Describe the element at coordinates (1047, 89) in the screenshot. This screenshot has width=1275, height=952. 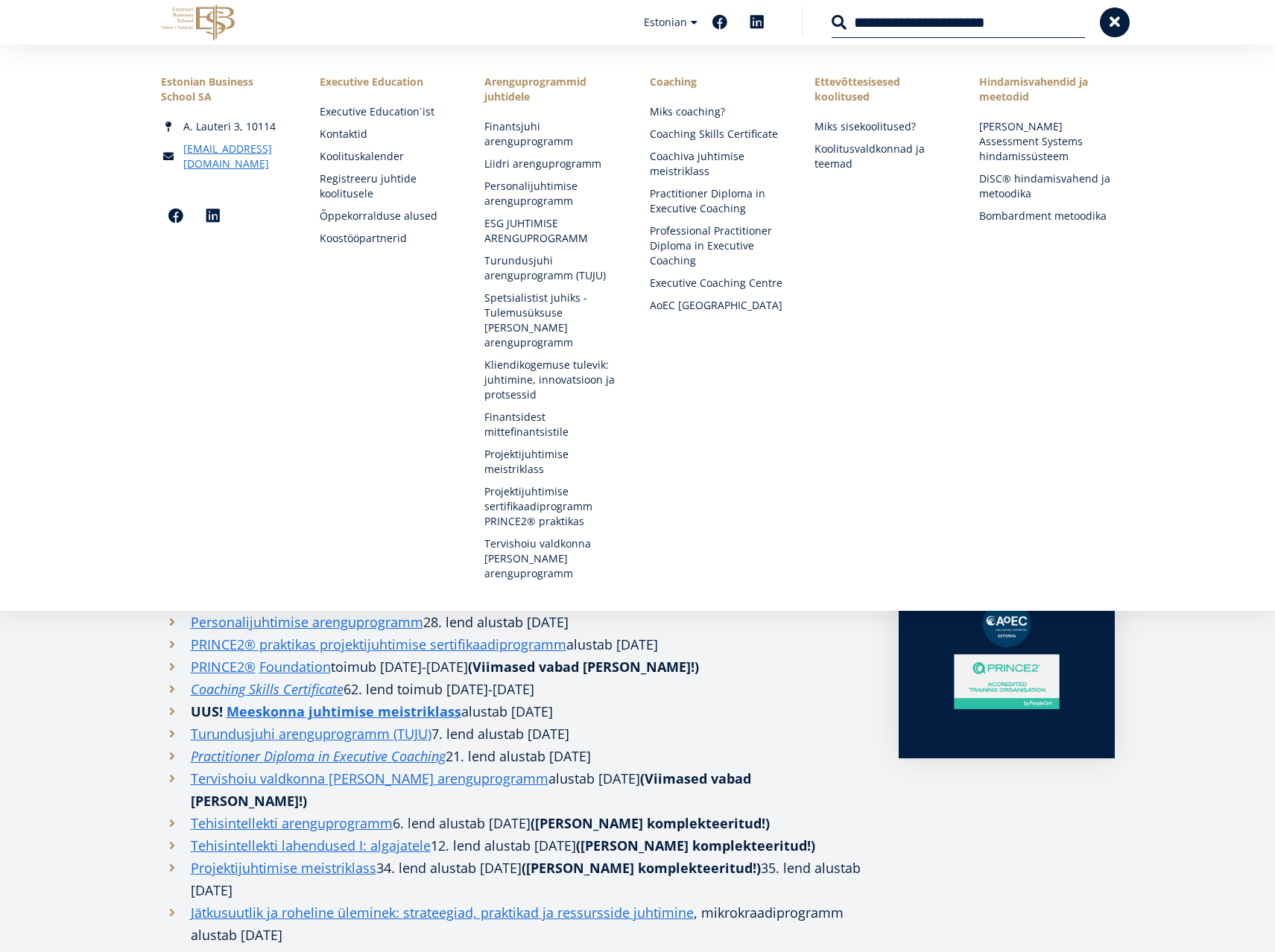
I see `a: Hindamisvahendid ja meetodid` at that location.